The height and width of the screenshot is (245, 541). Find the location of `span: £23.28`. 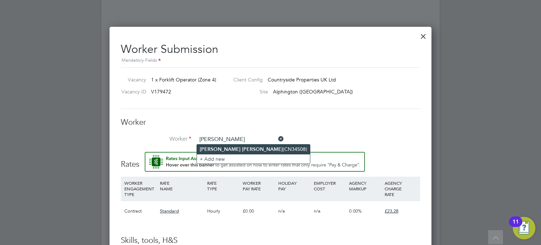

span: £23.28 is located at coordinates (391, 211).